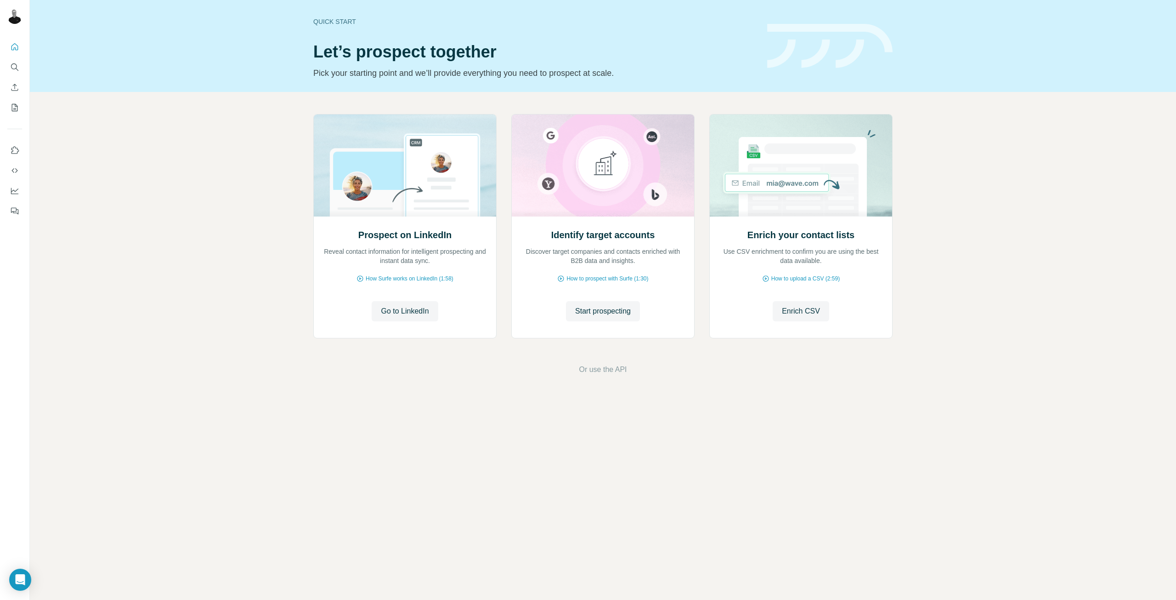  Describe the element at coordinates (15, 67) in the screenshot. I see `button: Search` at that location.